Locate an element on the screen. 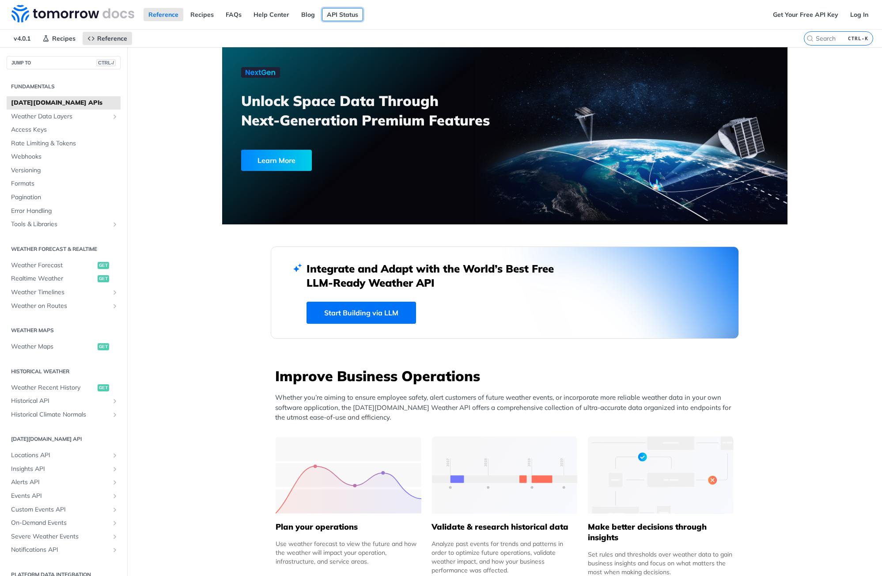 This screenshot has width=882, height=576. h3: Unlock Space Data Through Next-Generation Premium Features is located at coordinates (378, 110).